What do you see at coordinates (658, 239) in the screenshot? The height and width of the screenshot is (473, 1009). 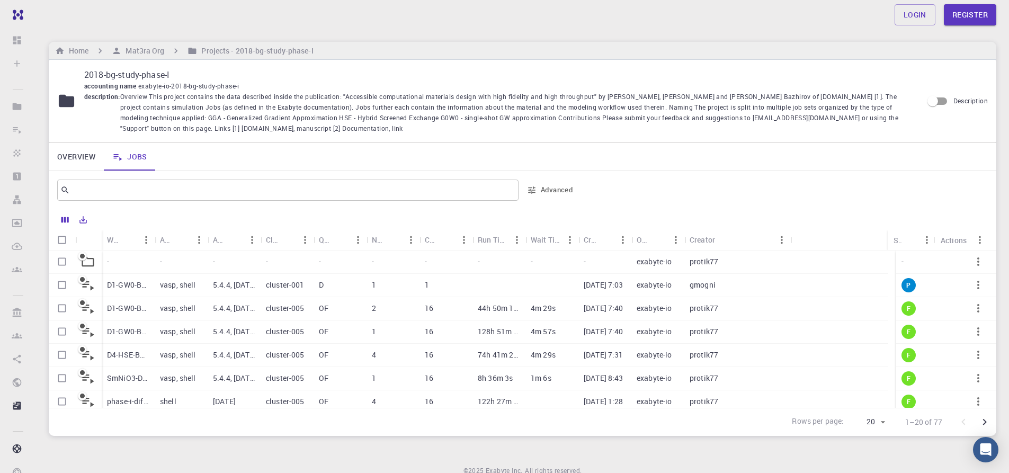 I see `div: Owner` at bounding box center [658, 239].